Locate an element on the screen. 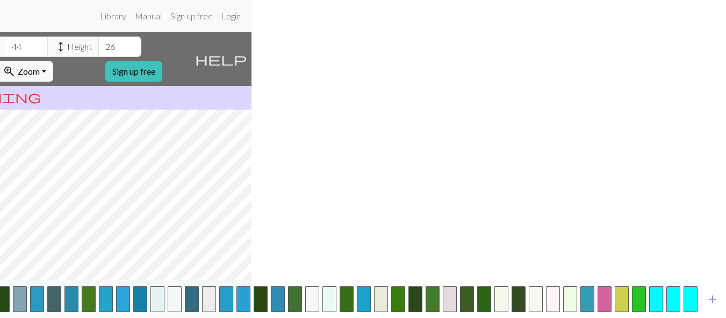  span: height is located at coordinates (61, 47).